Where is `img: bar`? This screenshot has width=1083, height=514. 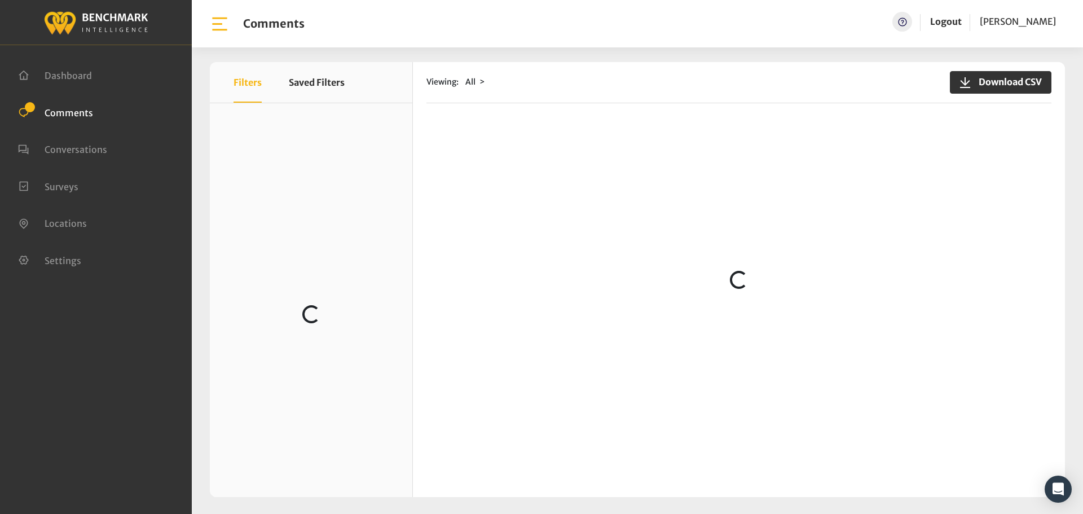 img: bar is located at coordinates (219, 24).